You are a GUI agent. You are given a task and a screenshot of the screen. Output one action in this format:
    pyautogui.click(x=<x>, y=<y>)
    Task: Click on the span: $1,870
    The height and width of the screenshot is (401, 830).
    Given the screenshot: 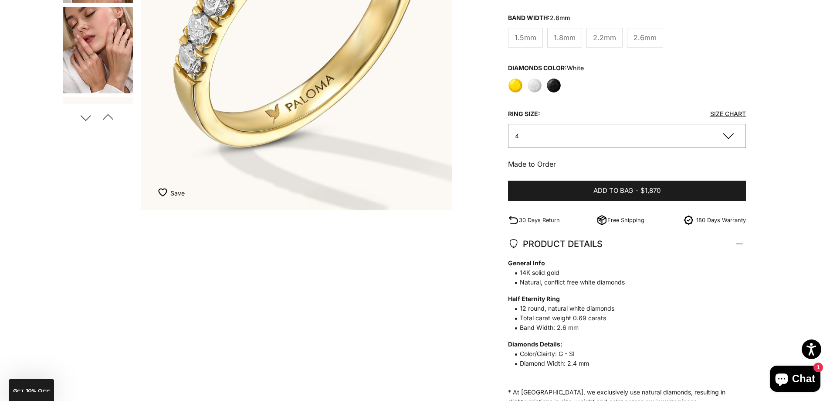 What is the action you would take?
    pyautogui.click(x=651, y=190)
    